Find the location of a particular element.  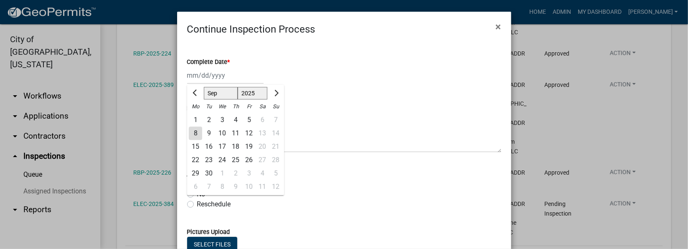

div: We is located at coordinates (222, 107).